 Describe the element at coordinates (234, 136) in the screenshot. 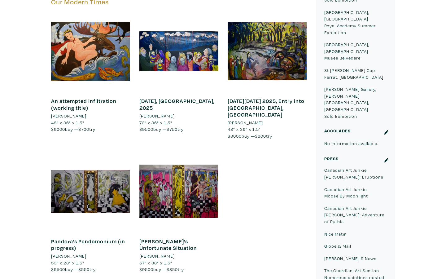

I see `span: $8000` at that location.